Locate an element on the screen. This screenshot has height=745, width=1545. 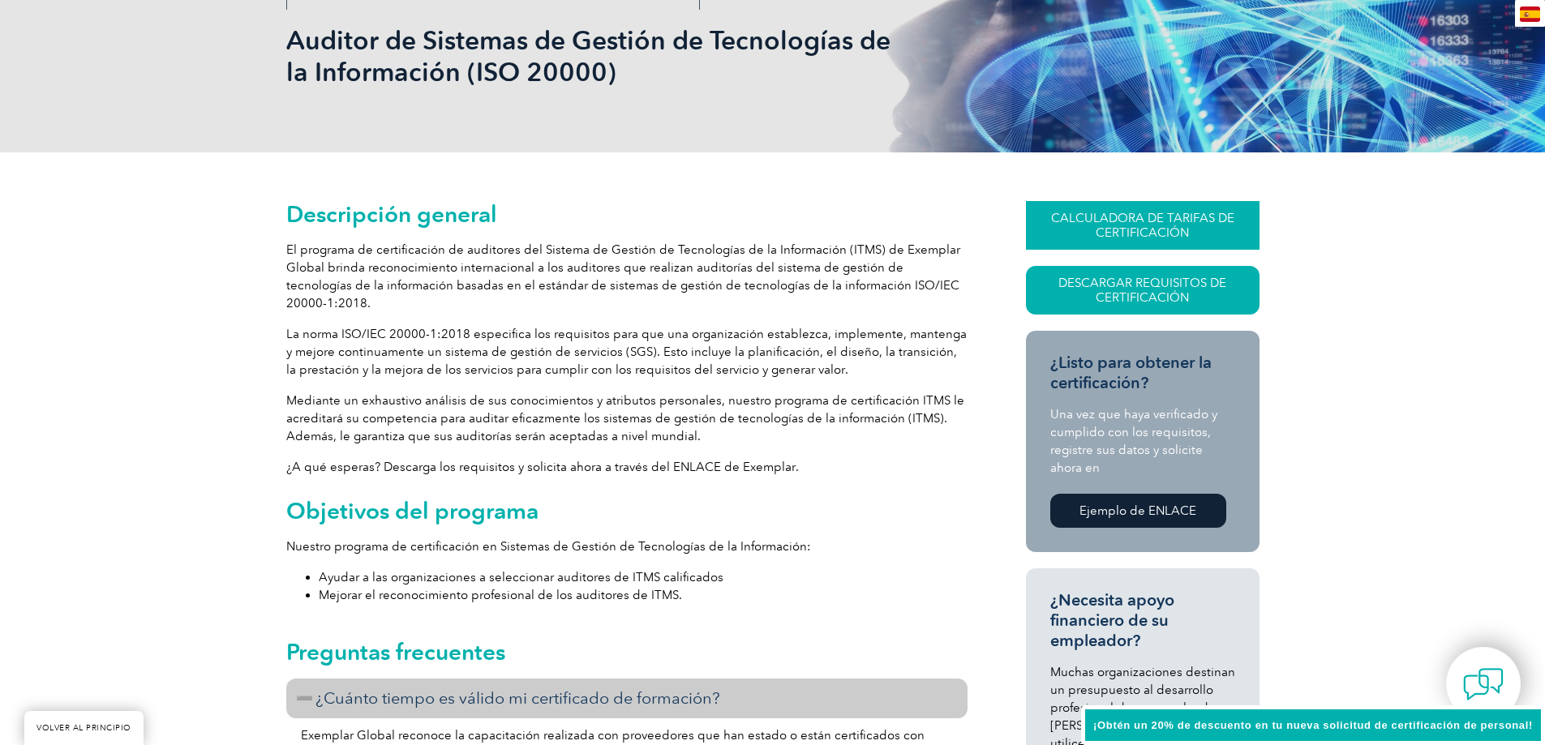
font: El programa de certificación de auditores del Sistema de Gestión de Tecnologías de la Información... is located at coordinates (623, 277).